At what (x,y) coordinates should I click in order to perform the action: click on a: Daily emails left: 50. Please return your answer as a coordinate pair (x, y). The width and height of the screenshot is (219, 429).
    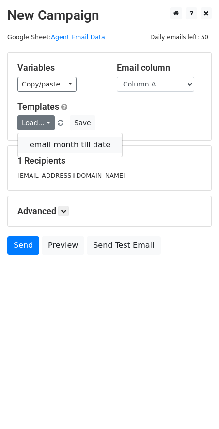
    Looking at the image, I should click on (179, 37).